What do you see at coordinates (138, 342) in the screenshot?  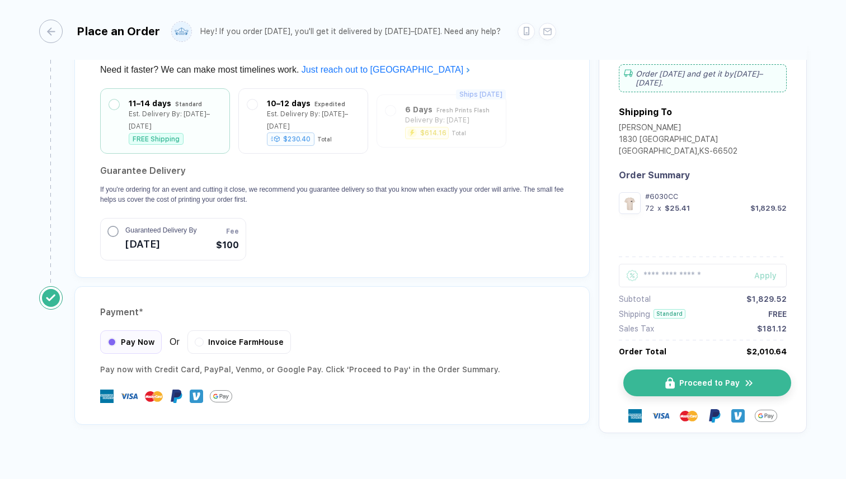 I see `span: Pay Now` at bounding box center [138, 342].